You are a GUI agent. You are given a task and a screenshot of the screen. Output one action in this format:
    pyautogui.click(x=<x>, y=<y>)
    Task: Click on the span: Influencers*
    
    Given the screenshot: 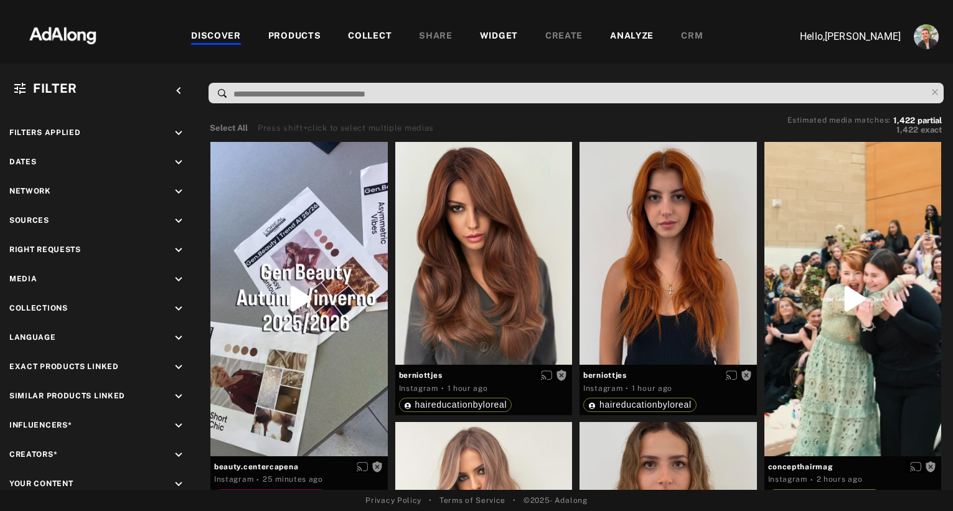 What is the action you would take?
    pyautogui.click(x=40, y=425)
    